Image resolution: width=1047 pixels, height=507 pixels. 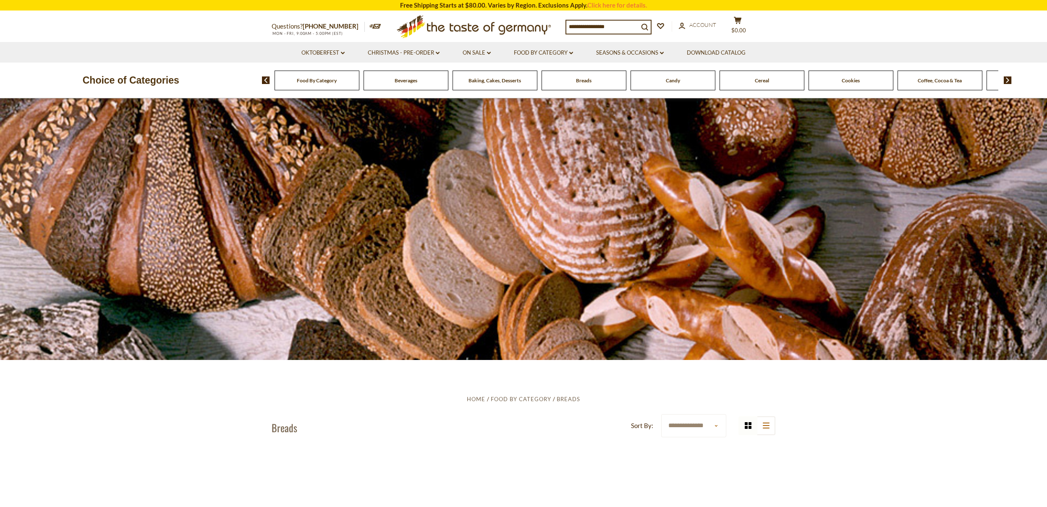 What do you see at coordinates (851, 80) in the screenshot?
I see `span: Cookies` at bounding box center [851, 80].